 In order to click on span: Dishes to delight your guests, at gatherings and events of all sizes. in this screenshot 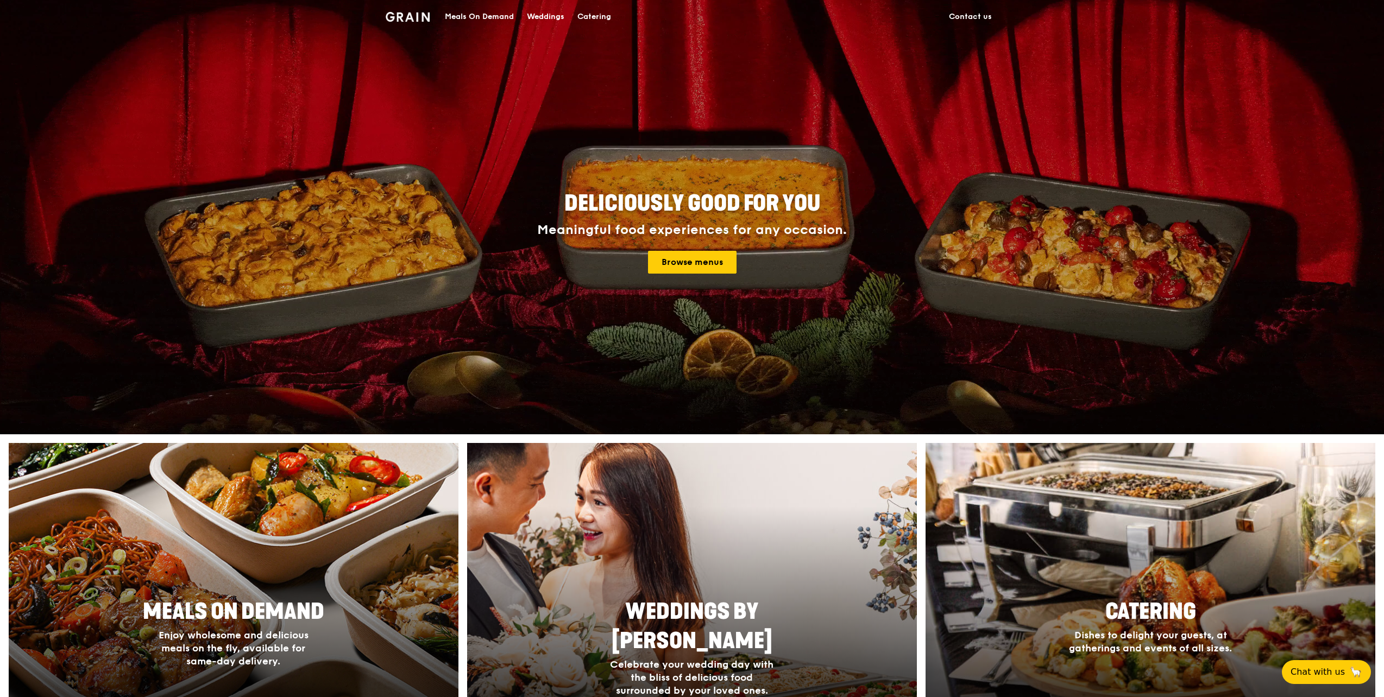, I will do `click(1150, 642)`.